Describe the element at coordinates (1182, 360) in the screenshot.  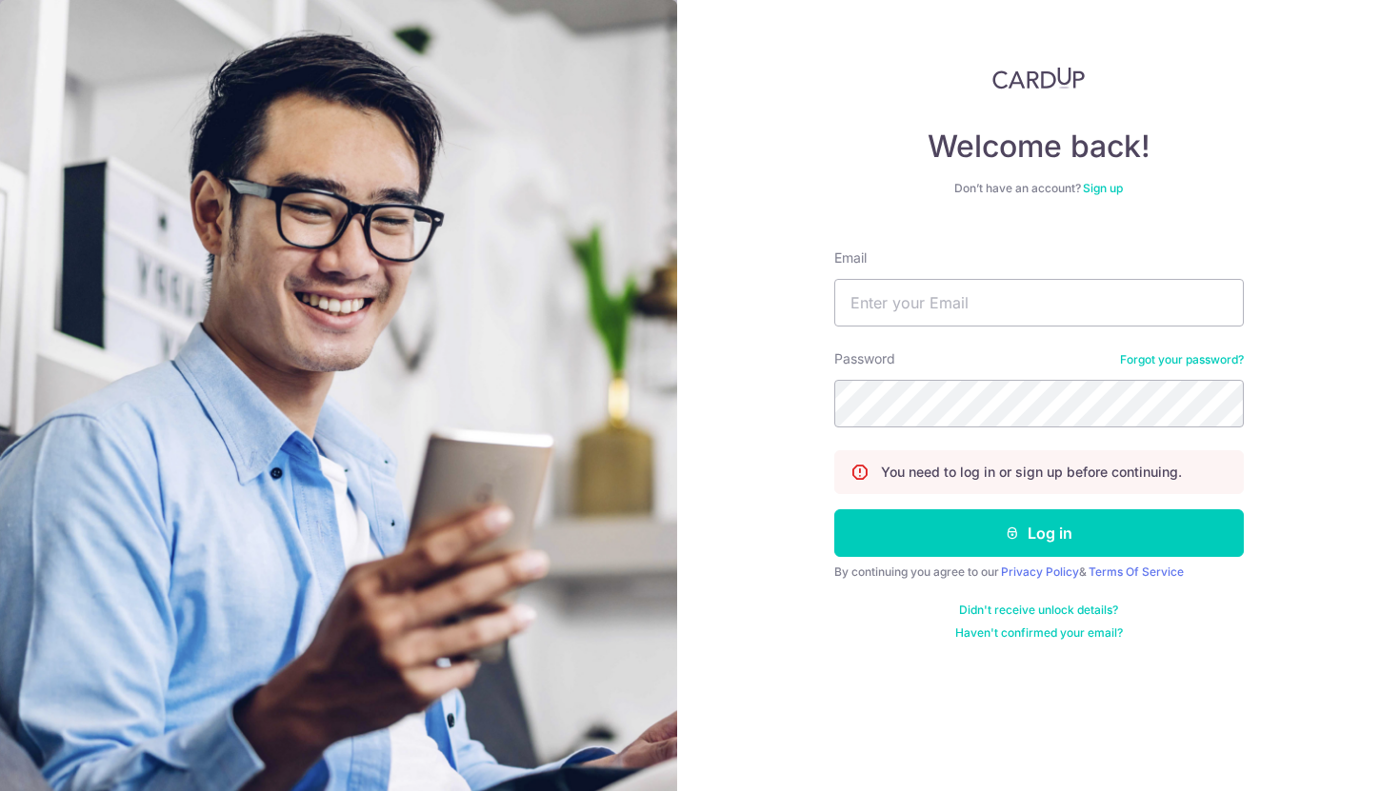
I see `a: Forgot your password?` at that location.